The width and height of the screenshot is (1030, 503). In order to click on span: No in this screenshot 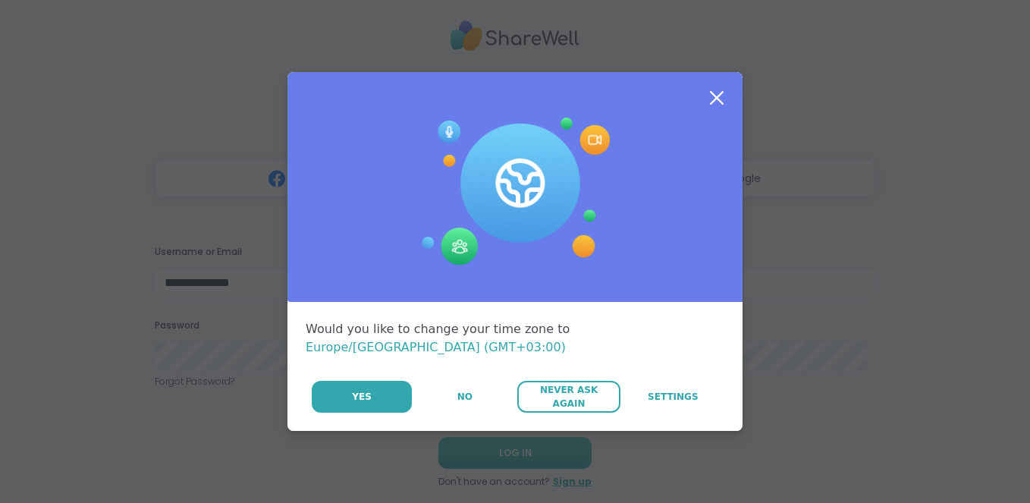, I will do `click(465, 397)`.